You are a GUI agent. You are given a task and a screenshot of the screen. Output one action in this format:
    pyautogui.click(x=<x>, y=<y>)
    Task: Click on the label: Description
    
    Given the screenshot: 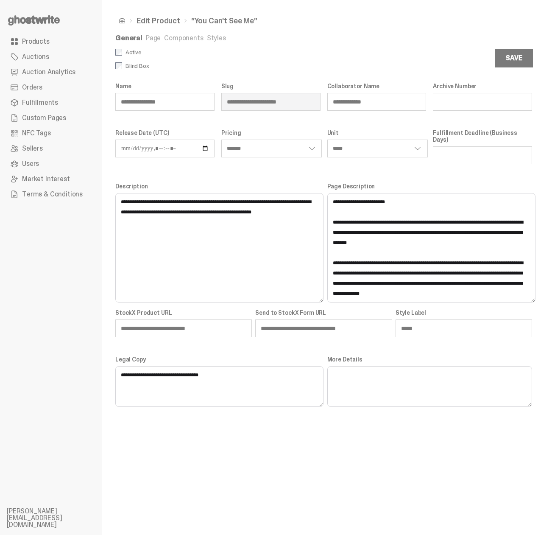 What is the action you would take?
    pyautogui.click(x=218, y=186)
    